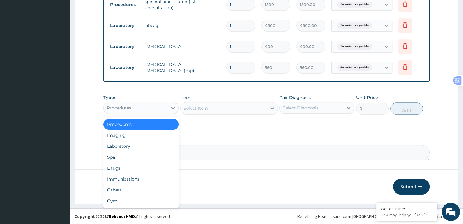  Describe the element at coordinates (295, 98) in the screenshot. I see `label: Pair Diagnosis` at that location.